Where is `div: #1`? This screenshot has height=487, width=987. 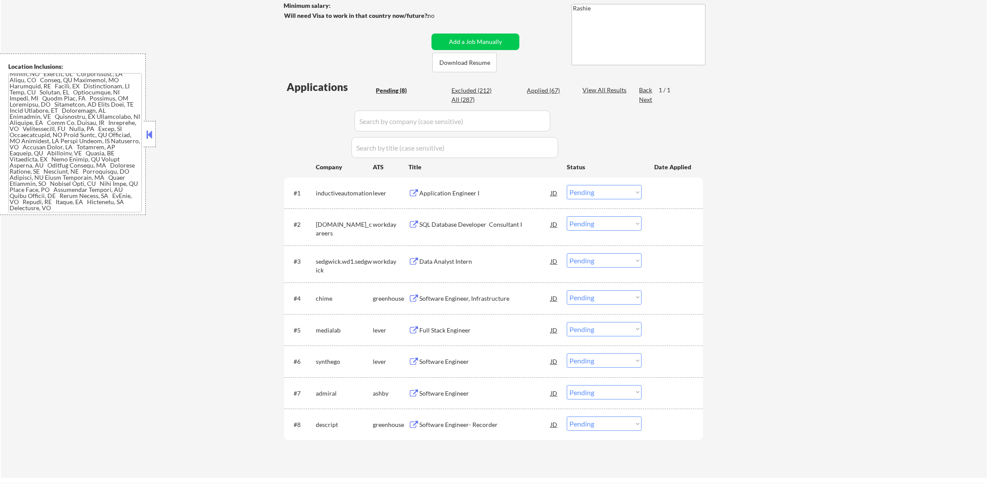 div: #1 is located at coordinates (301, 193).